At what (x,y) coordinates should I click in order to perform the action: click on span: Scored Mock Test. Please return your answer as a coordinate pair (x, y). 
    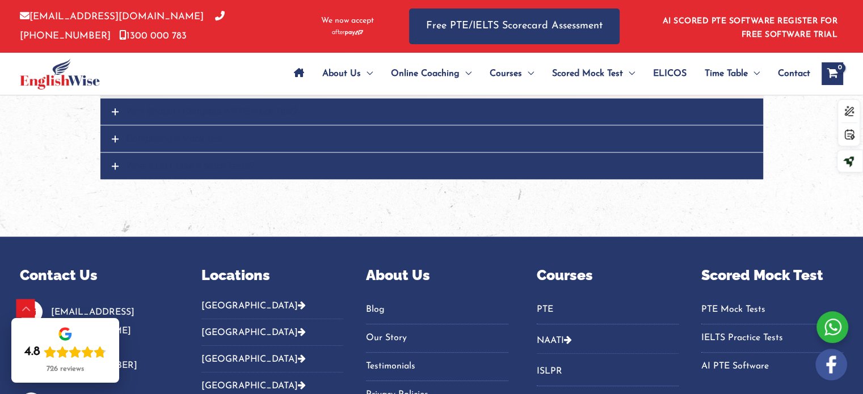
    Looking at the image, I should click on (587, 74).